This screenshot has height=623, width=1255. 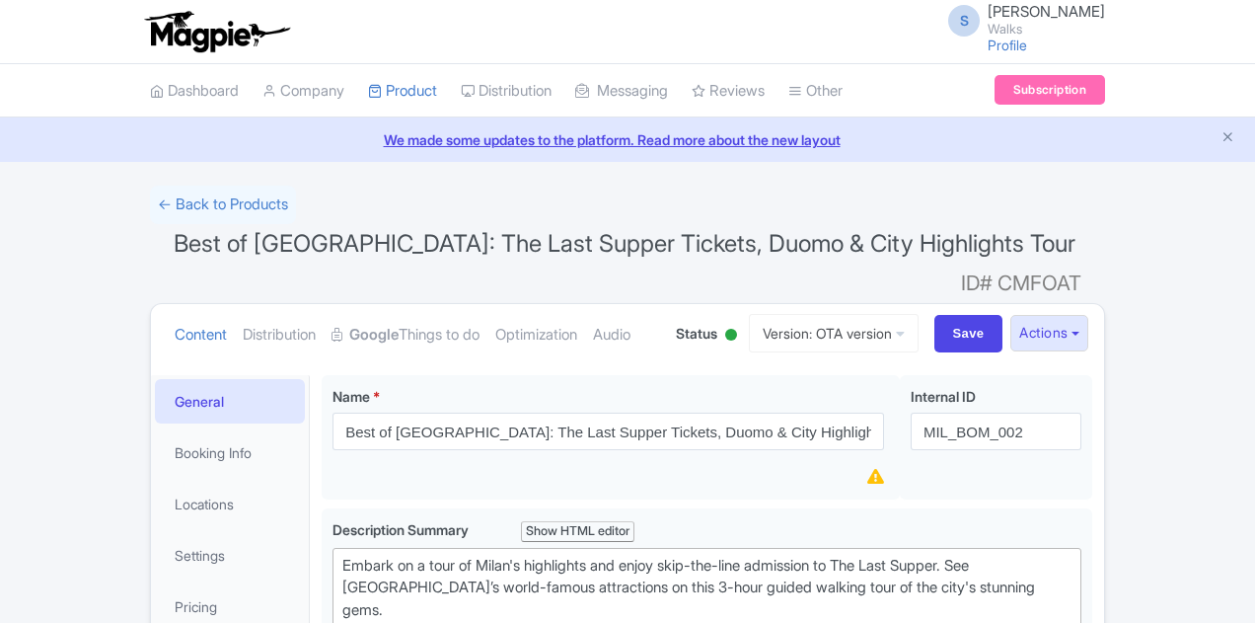 What do you see at coordinates (622, 91) in the screenshot?
I see `a: Messaging` at bounding box center [622, 91].